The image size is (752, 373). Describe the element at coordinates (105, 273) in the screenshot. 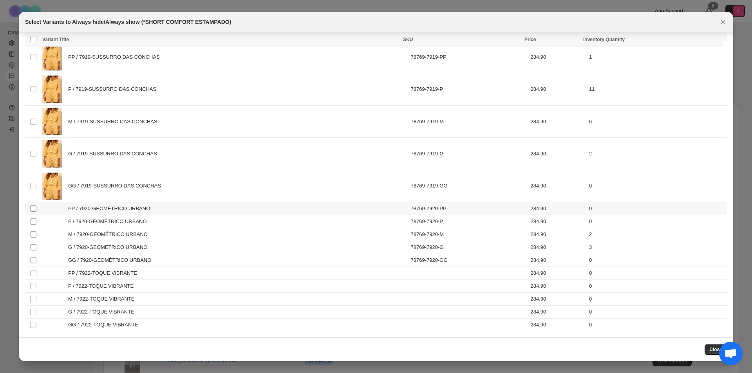

I see `span: PP / 7922-TOQUE VIBRANTE` at that location.